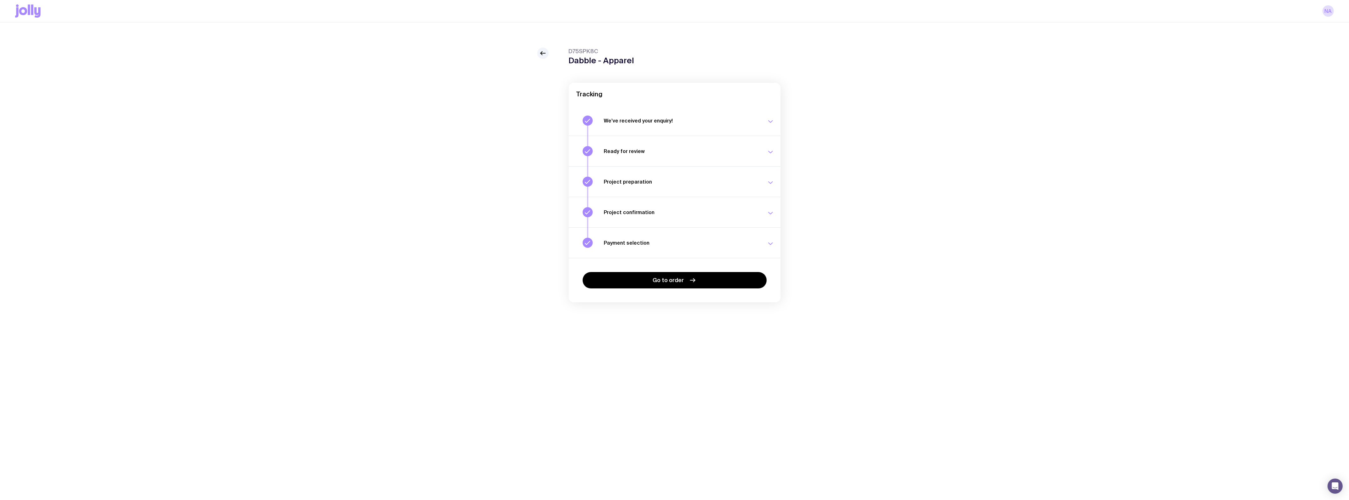 This screenshot has height=500, width=1349. What do you see at coordinates (668, 280) in the screenshot?
I see `span: Go to order` at bounding box center [668, 280].